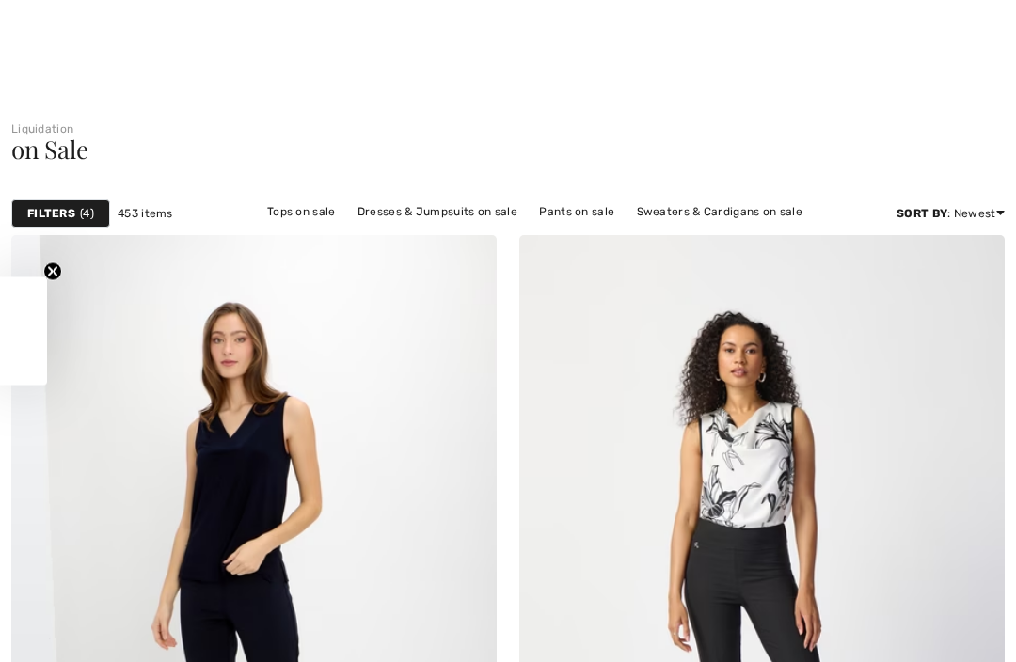 The height and width of the screenshot is (662, 1016). I want to click on a: Sweaters & Cardigans on sale, so click(720, 212).